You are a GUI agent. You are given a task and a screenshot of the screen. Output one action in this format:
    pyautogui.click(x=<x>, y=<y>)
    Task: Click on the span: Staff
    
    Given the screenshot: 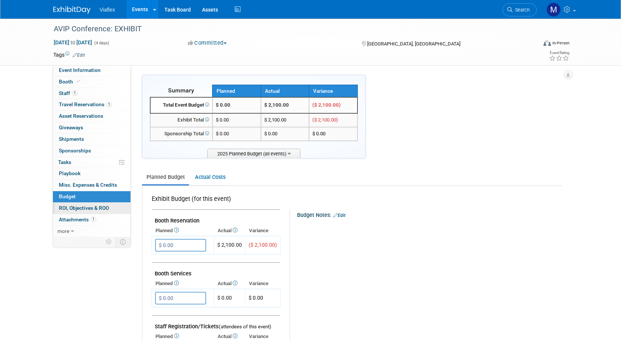 What is the action you would take?
    pyautogui.click(x=68, y=93)
    